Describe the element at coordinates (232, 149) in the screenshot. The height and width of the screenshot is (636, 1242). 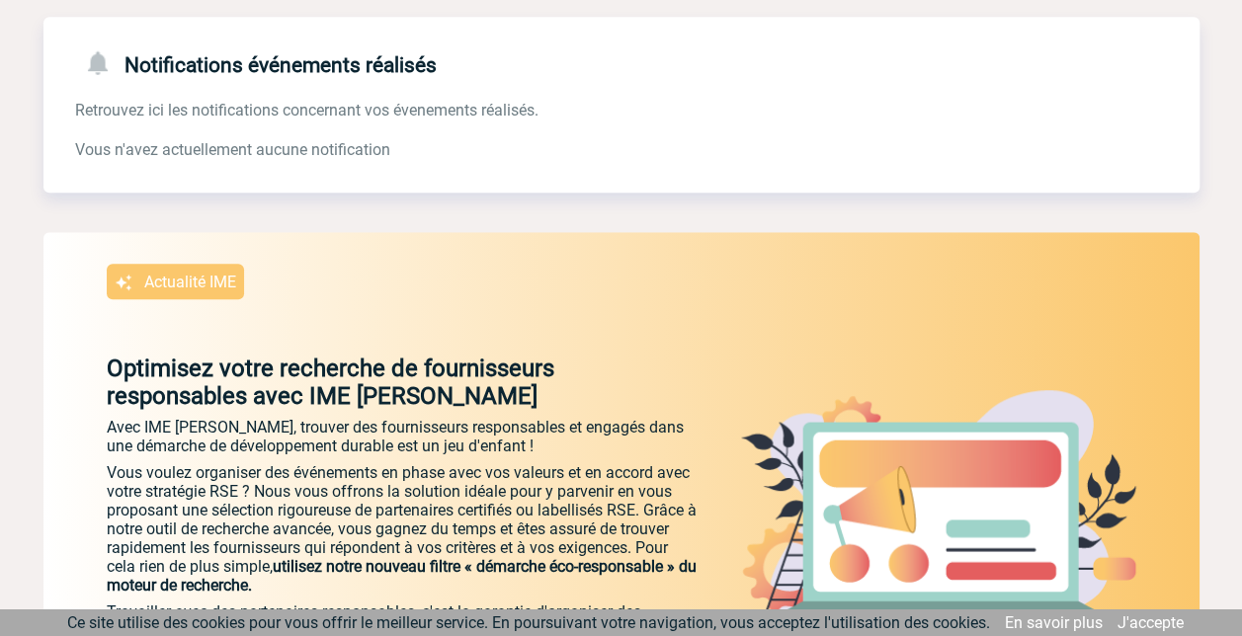
I see `span: Vous n'avez actuellement aucune notification` at that location.